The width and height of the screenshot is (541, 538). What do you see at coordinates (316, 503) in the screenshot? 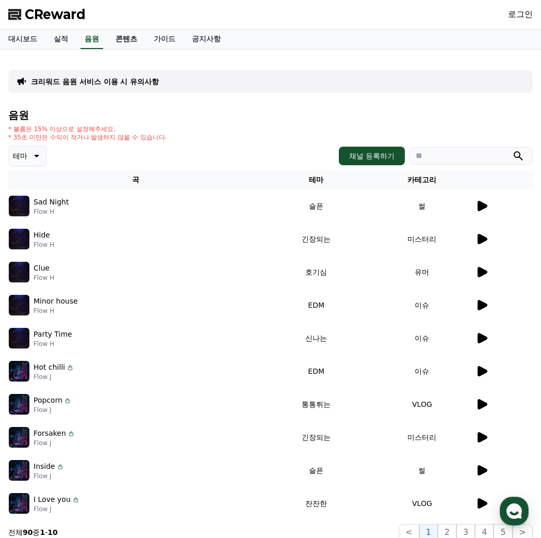
I see `td: 잔잔한` at bounding box center [316, 503].